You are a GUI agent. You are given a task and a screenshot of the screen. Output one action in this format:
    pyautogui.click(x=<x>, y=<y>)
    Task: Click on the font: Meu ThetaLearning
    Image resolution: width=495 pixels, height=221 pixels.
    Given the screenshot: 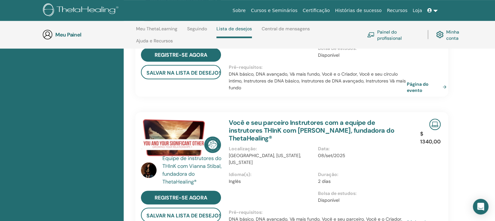 What is the action you would take?
    pyautogui.click(x=157, y=29)
    